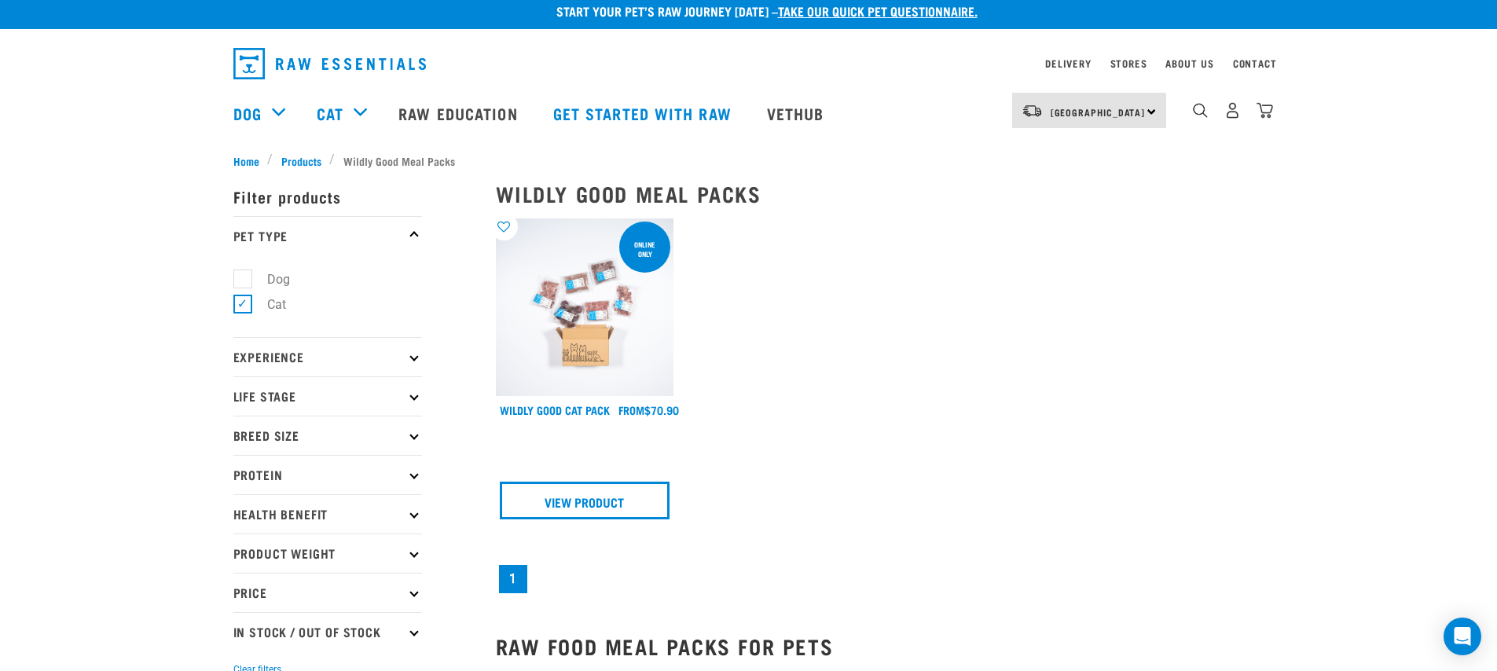 This screenshot has height=671, width=1497. What do you see at coordinates (1189, 63) in the screenshot?
I see `a: About Us` at bounding box center [1189, 63].